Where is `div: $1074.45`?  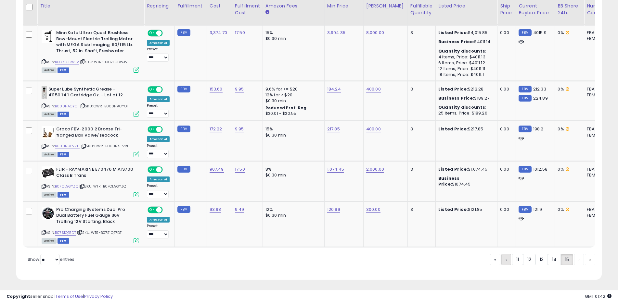
div: $1074.45 is located at coordinates (465, 182).